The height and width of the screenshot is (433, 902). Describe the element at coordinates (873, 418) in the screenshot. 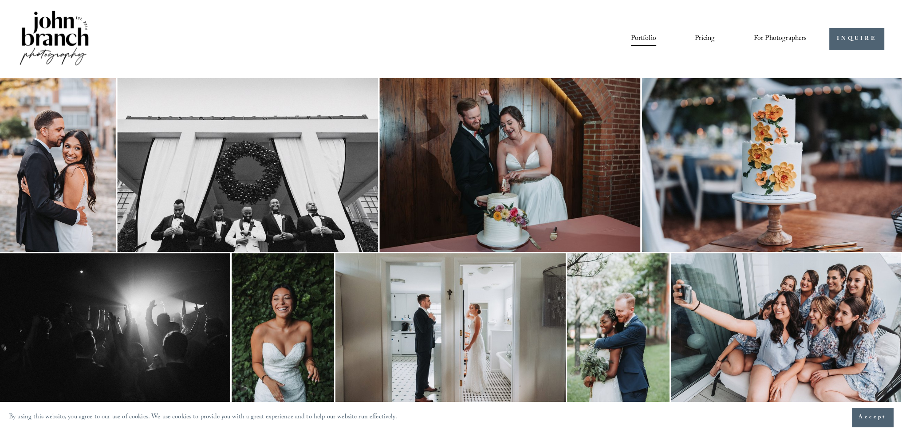

I see `span: Accept` at that location.